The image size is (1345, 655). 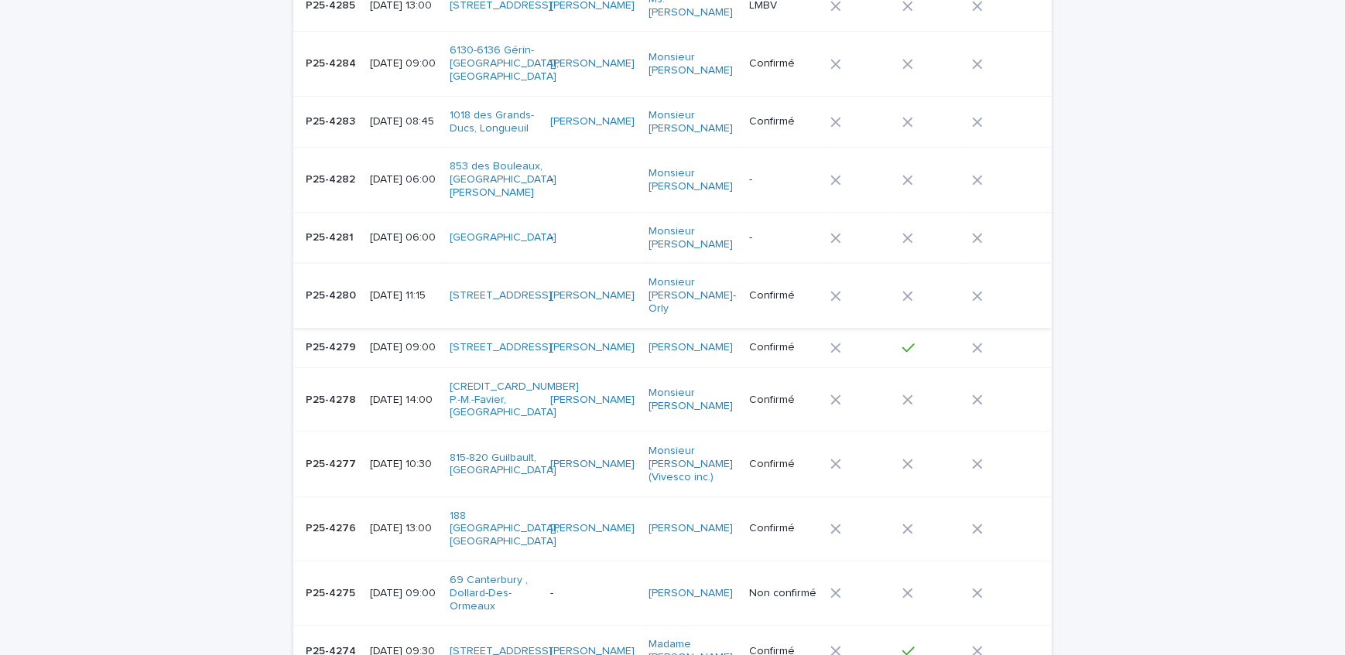 What do you see at coordinates (332, 120) in the screenshot?
I see `p: P25-4283` at bounding box center [332, 120].